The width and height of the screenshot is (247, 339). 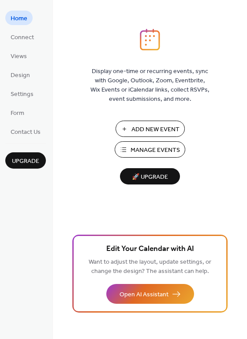 What do you see at coordinates (150, 85) in the screenshot?
I see `span: Display one-time or recurring events, sync with Google, Outlook, Zoom, Eventbrite, Wix Events or ...` at bounding box center [150, 85].